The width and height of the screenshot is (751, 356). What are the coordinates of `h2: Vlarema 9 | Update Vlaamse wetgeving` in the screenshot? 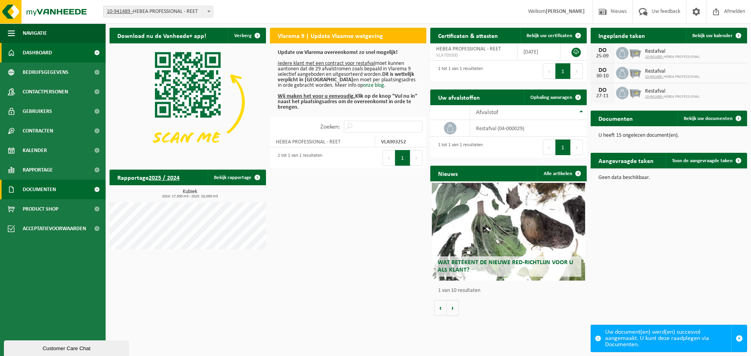 It's located at (330, 35).